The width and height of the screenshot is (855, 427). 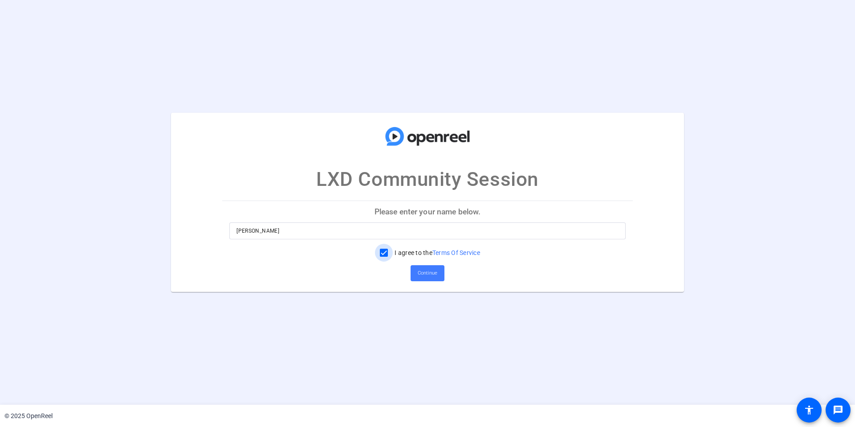 I want to click on img: company-logo, so click(x=427, y=136).